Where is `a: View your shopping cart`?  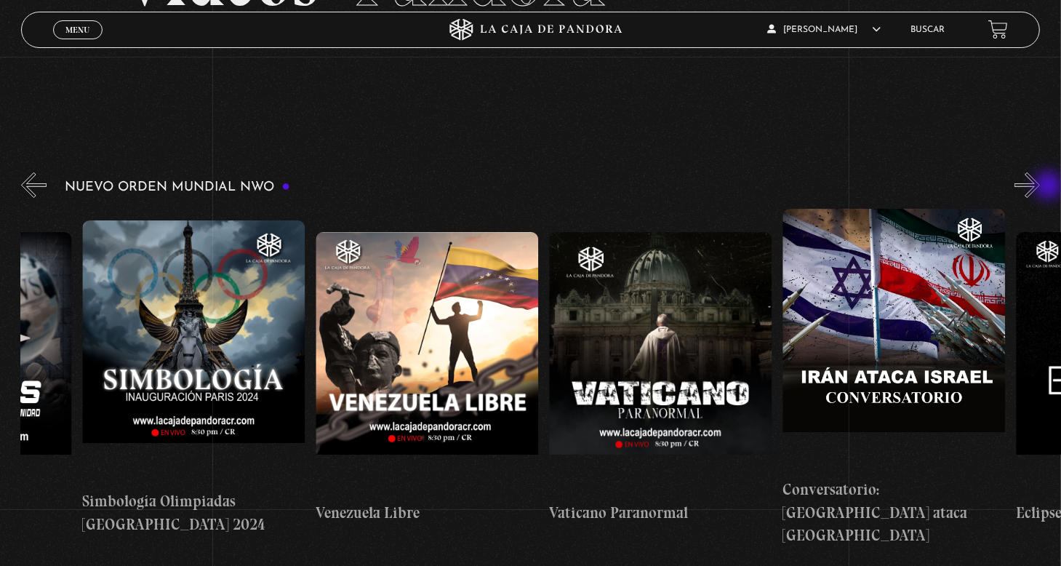 a: View your shopping cart is located at coordinates (998, 29).